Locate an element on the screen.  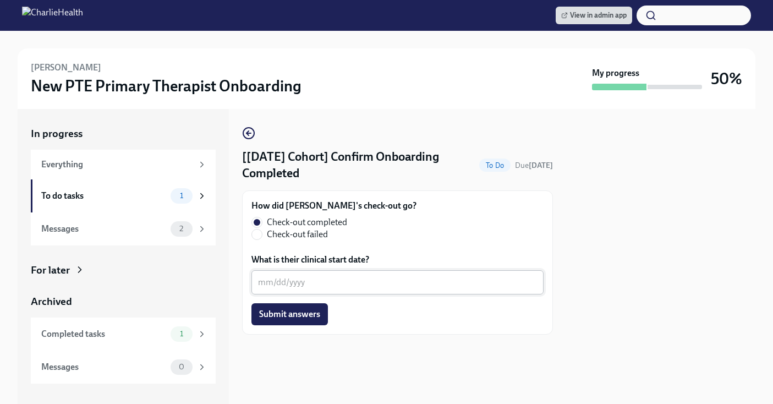
a: To do tasks1 is located at coordinates (123, 196).